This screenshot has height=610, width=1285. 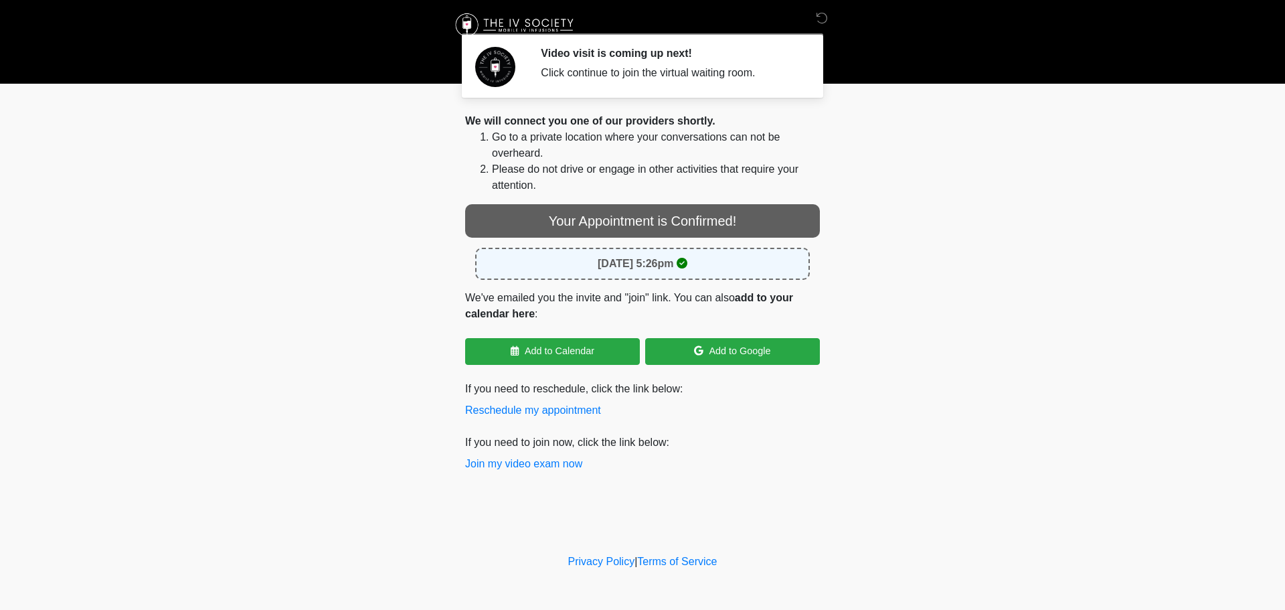 What do you see at coordinates (643, 121) in the screenshot?
I see `div: We will connect you one of our providers shortly.` at bounding box center [643, 121].